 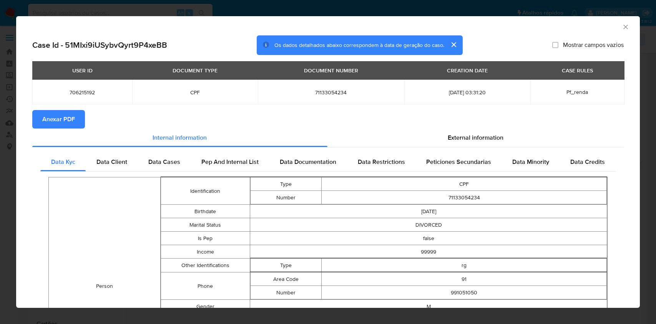 I want to click on td: Phone, so click(x=205, y=285).